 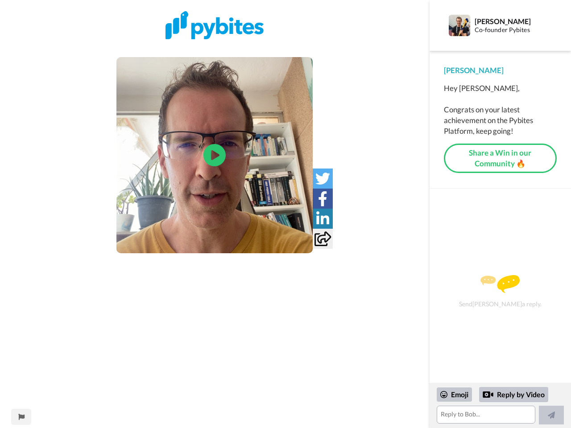 What do you see at coordinates (454, 395) in the screenshot?
I see `div: Emoji` at bounding box center [454, 395].